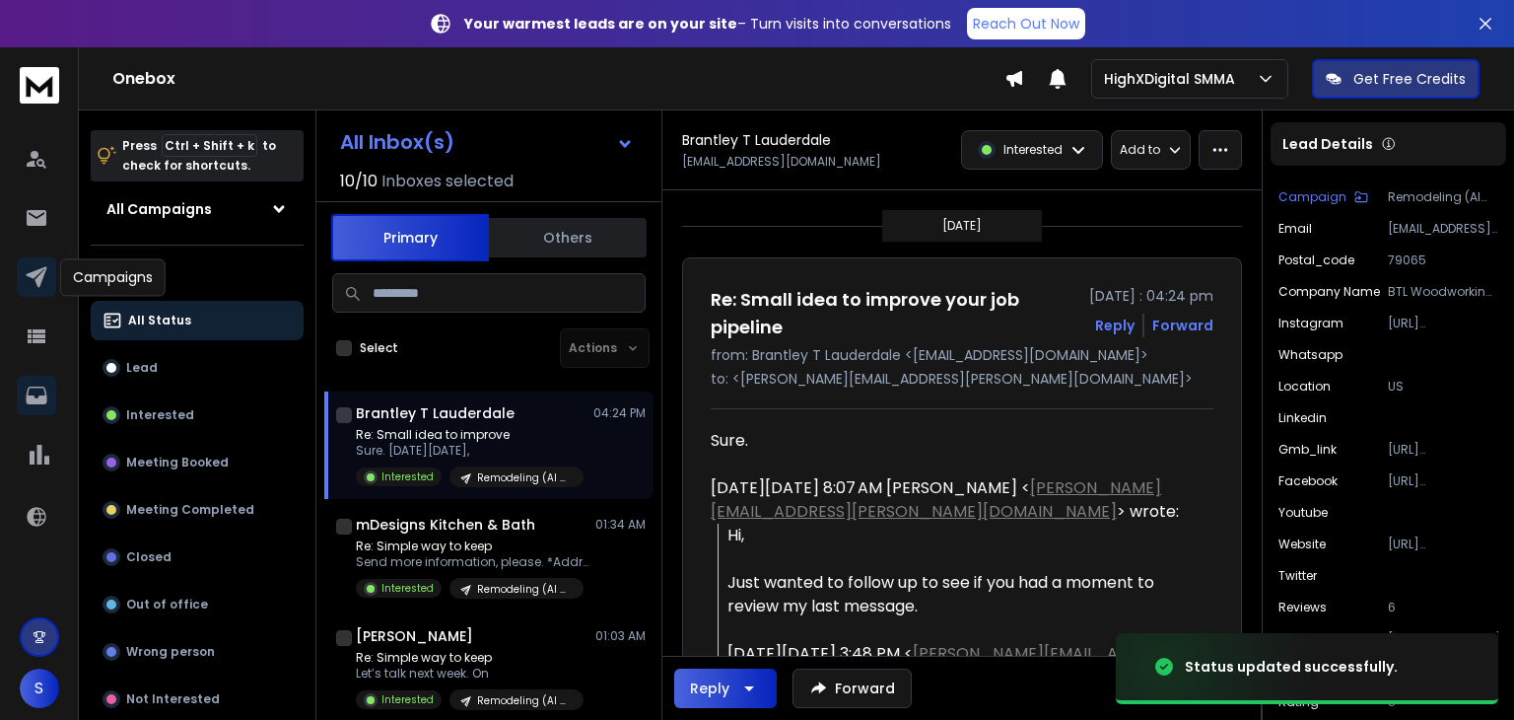 Image resolution: width=1514 pixels, height=720 pixels. What do you see at coordinates (708, 24) in the screenshot?
I see `p: – Turn visits into conversations` at bounding box center [708, 24].